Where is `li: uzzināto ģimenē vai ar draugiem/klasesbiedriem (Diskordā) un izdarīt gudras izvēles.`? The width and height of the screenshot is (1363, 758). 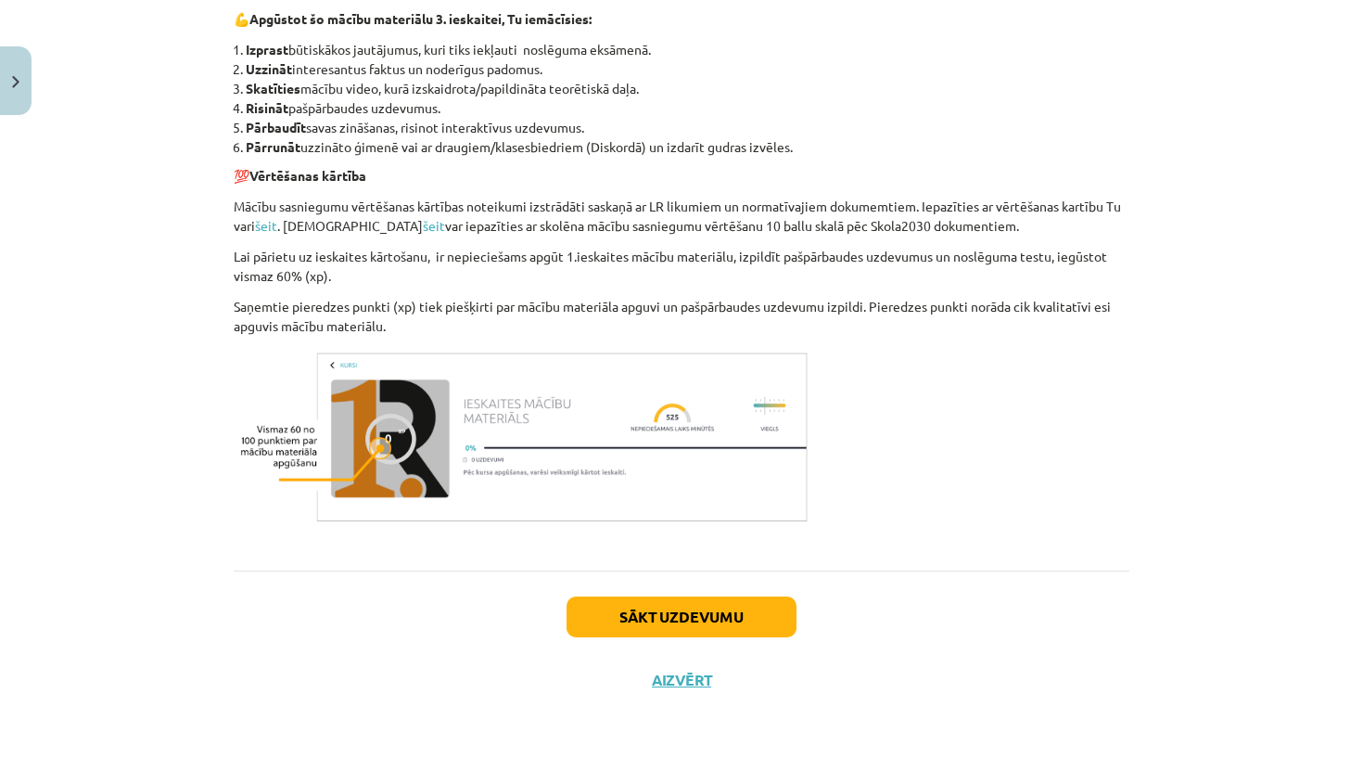 li: uzzināto ģimenē vai ar draugiem/klasesbiedriem (Diskordā) un izdarīt gudras izvēles. is located at coordinates (687, 147).